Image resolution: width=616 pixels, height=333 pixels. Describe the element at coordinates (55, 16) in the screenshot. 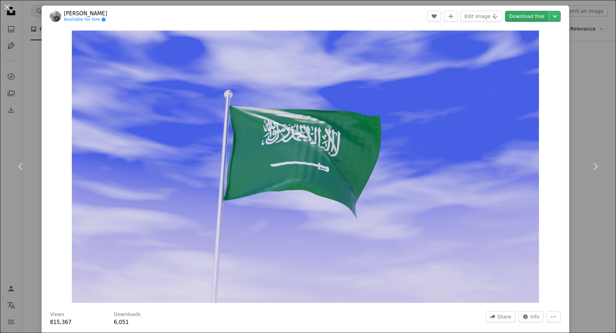

I see `img: Go to Akhilesh Sharma's profile` at that location.